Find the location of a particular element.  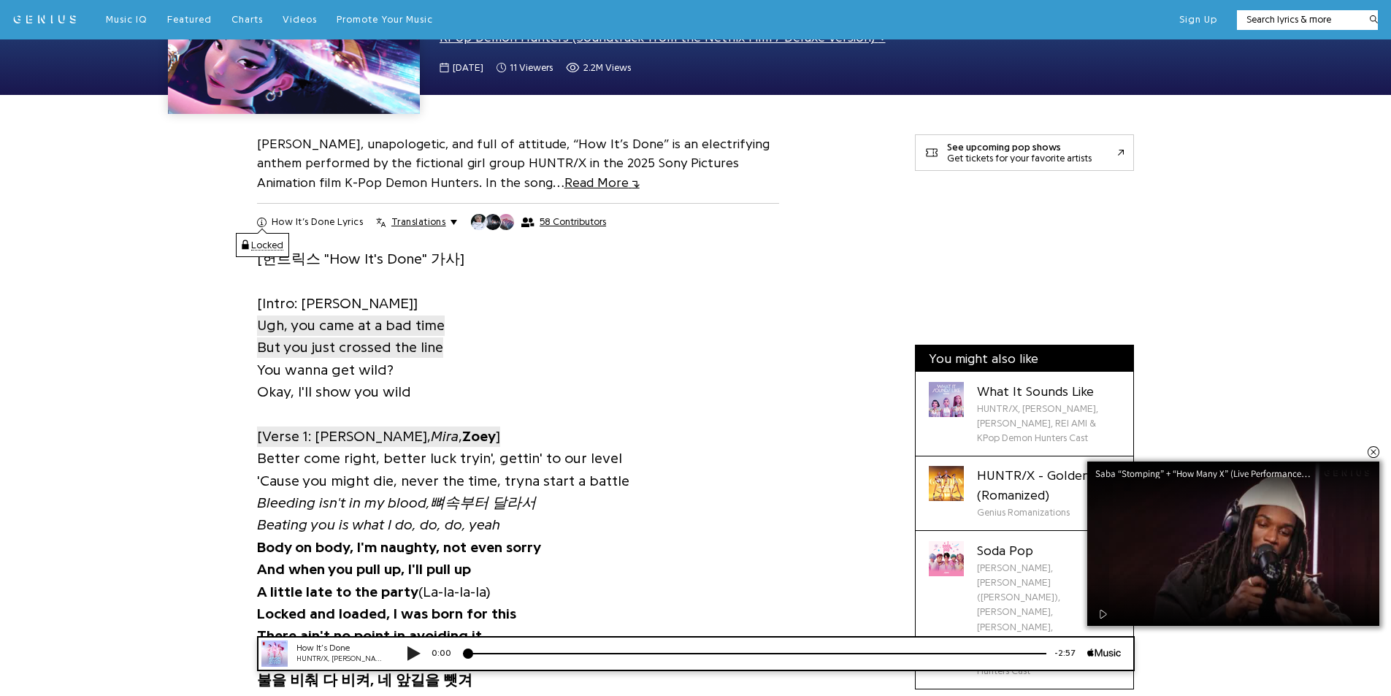

div: Cover art for Soda Pop by Saja Boys, Andrew Choi (앤드류최), neckwav, Danny Chung, Kevin Woo, SamUIL ... is located at coordinates (947, 559).